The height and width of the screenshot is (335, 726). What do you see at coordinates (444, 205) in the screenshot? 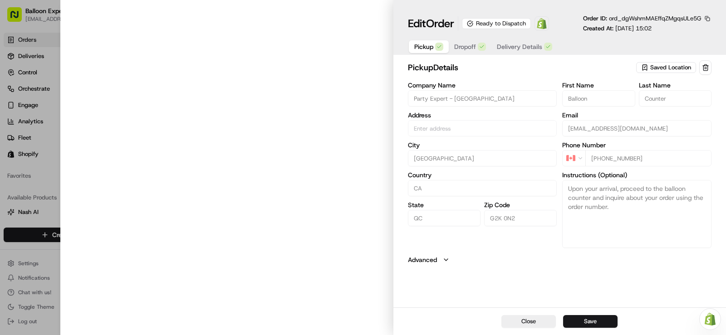
I see `label: State` at bounding box center [444, 205].